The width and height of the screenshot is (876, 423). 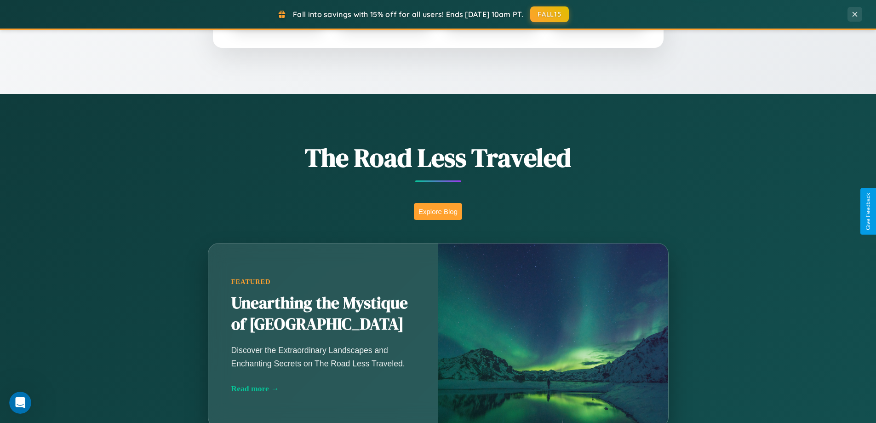 What do you see at coordinates (323, 282) in the screenshot?
I see `div: Featured` at bounding box center [323, 282].